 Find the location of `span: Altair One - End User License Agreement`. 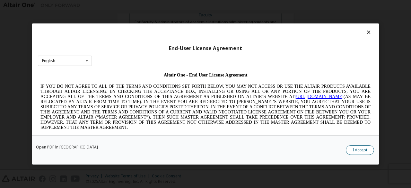

span: Altair One - End User License Agreement is located at coordinates (168, 5).